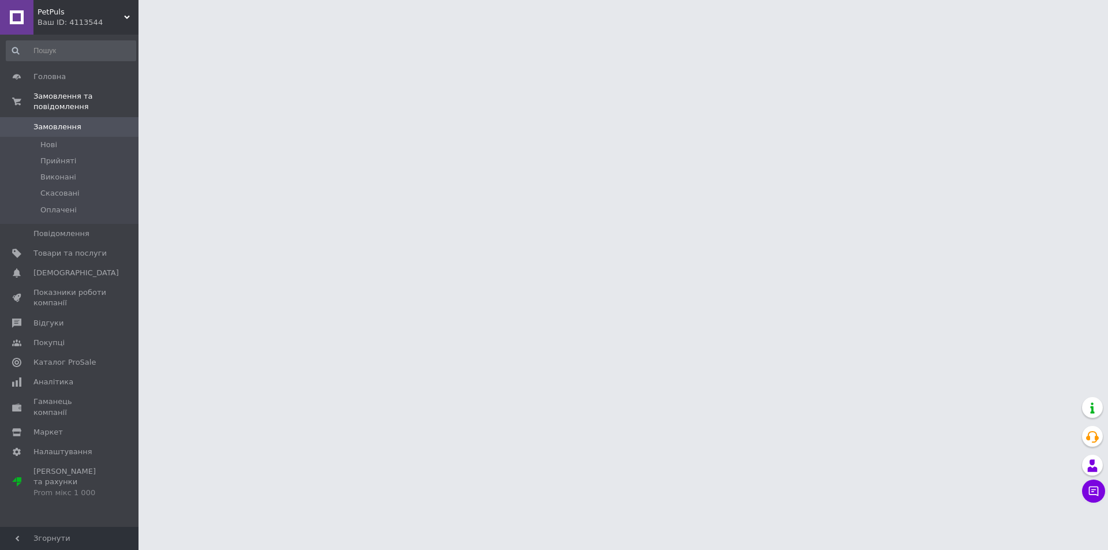  Describe the element at coordinates (71, 51) in the screenshot. I see `input: Пошук` at that location.